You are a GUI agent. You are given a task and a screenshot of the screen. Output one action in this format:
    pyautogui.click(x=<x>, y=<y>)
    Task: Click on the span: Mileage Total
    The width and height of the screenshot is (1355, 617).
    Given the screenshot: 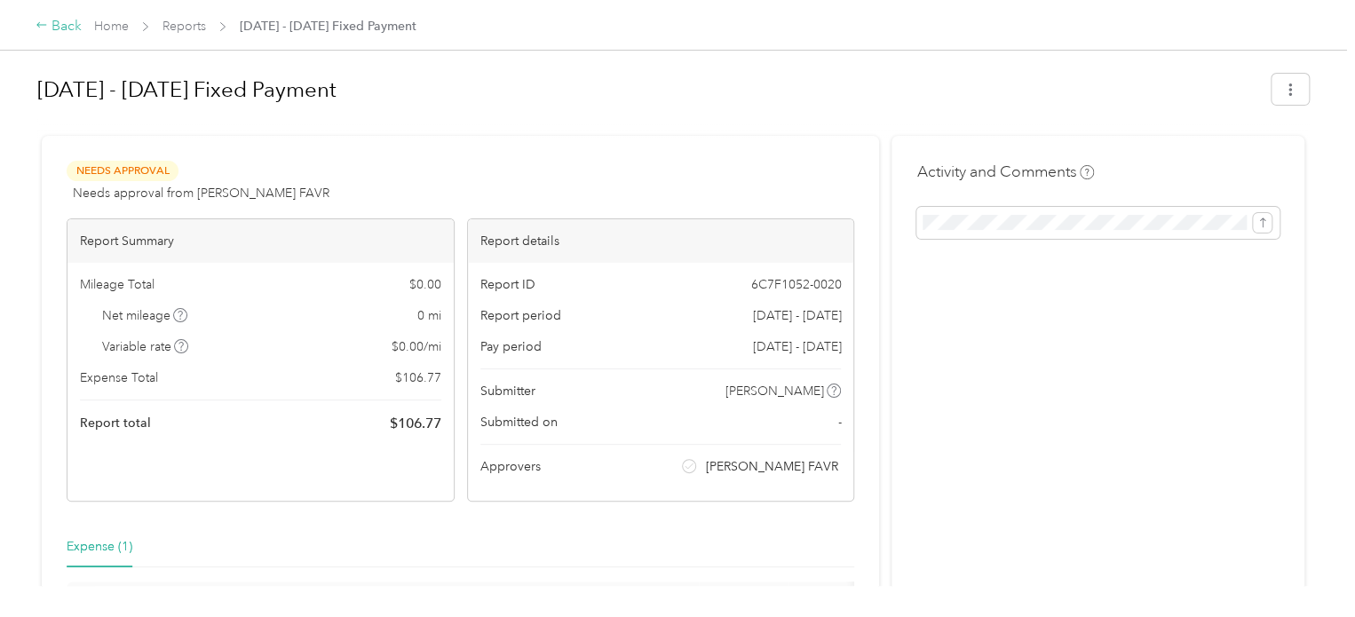 What is the action you would take?
    pyautogui.click(x=117, y=284)
    